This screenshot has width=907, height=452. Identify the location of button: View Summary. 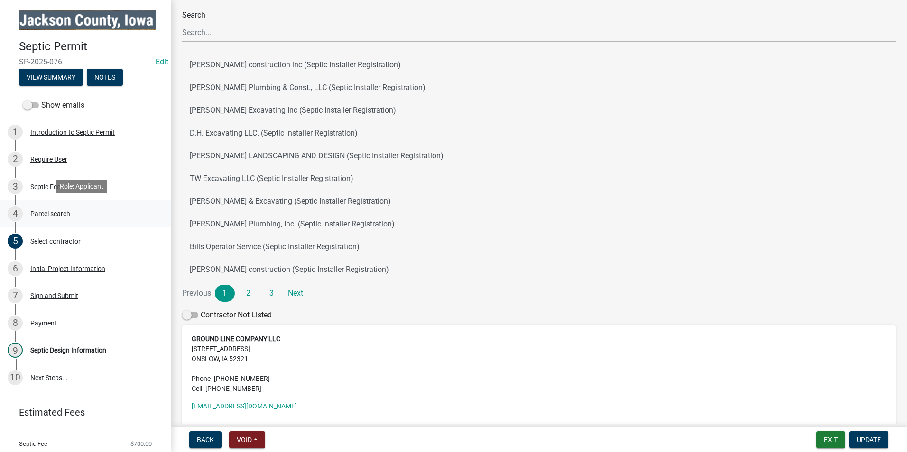
(51, 77).